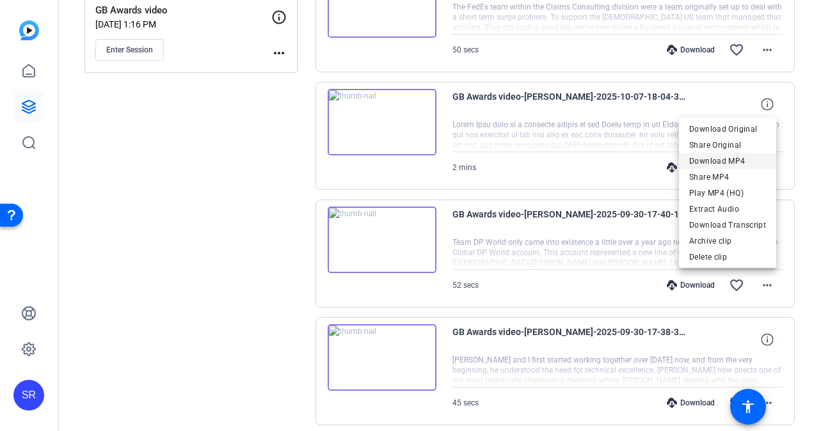  I want to click on span: Download Original, so click(727, 129).